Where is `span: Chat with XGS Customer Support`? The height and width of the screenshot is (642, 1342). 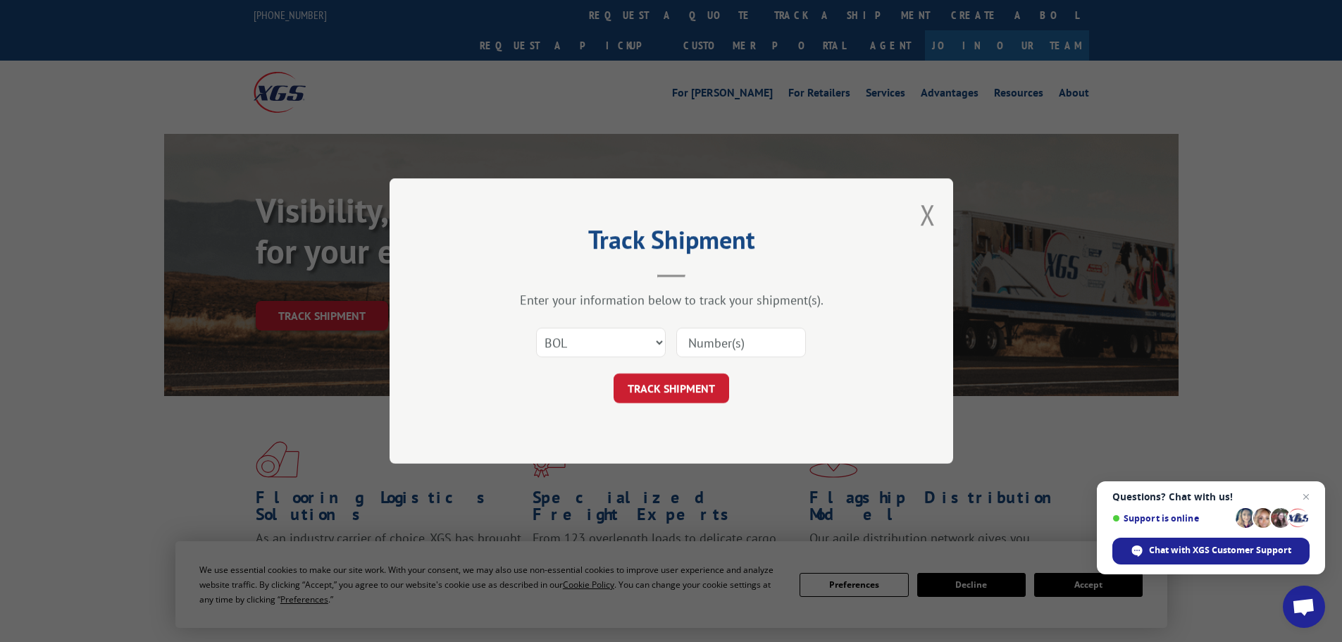 span: Chat with XGS Customer Support is located at coordinates (1220, 550).